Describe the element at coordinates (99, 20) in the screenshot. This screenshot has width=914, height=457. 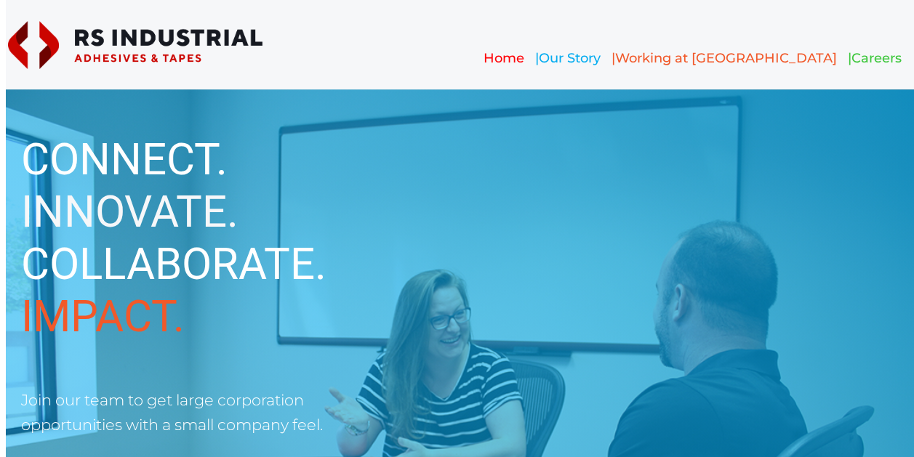
I see `img: RSI Logo` at that location.